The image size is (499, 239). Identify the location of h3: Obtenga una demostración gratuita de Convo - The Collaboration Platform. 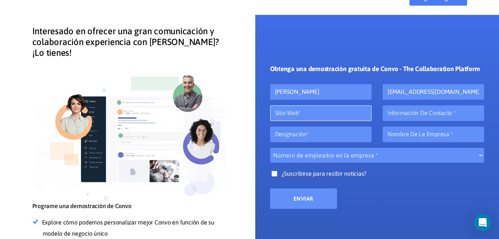
(375, 72).